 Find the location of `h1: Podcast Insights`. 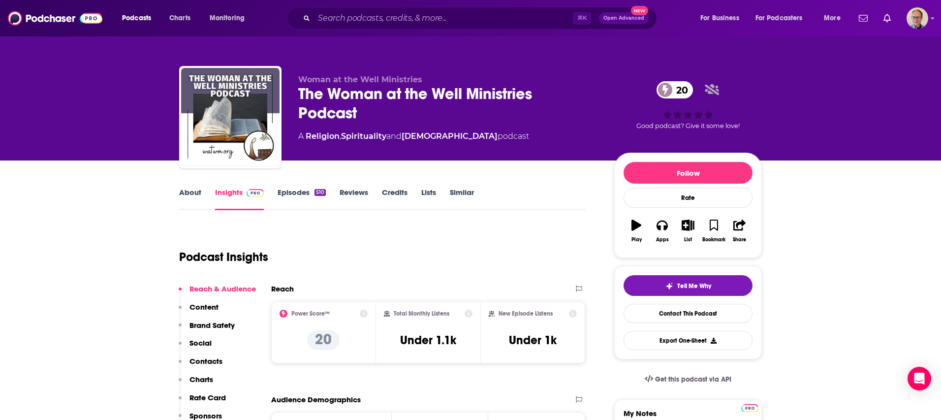

h1: Podcast Insights is located at coordinates (223, 257).